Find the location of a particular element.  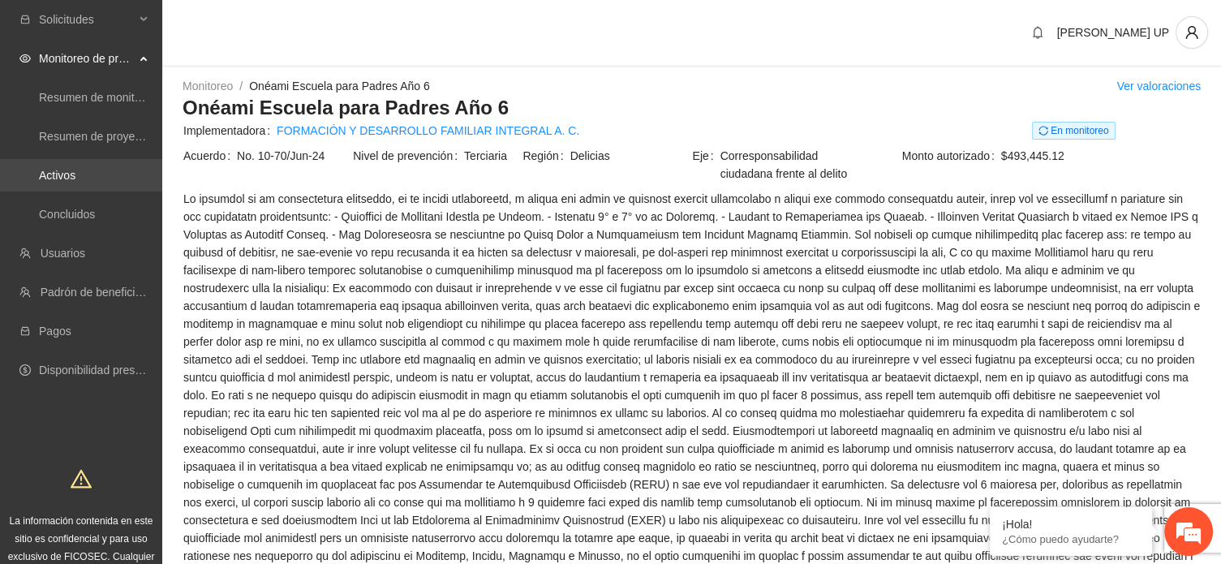

button: user is located at coordinates (1192, 32).